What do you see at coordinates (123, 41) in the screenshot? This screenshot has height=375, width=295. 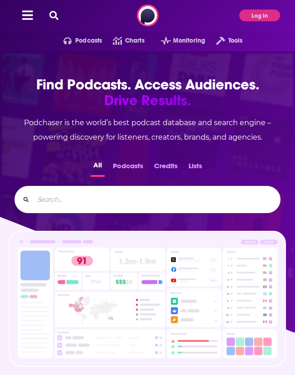 I see `a: Charts` at bounding box center [123, 41].